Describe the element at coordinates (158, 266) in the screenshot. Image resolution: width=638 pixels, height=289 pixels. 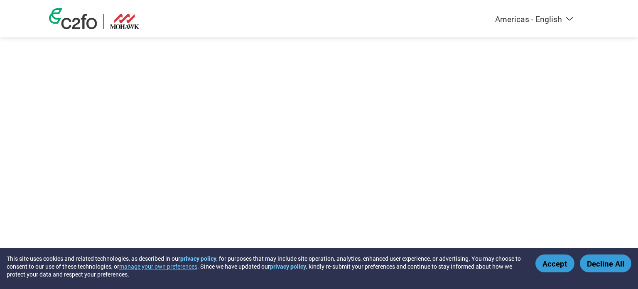
I see `button: manage your own preferences` at that location.